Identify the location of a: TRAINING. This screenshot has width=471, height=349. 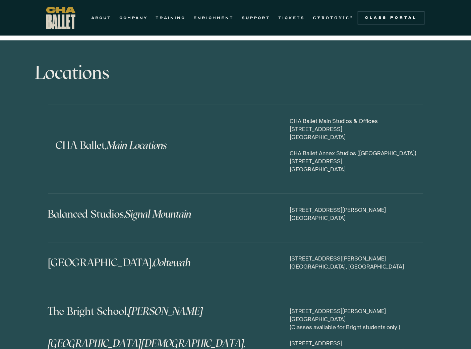
(171, 18).